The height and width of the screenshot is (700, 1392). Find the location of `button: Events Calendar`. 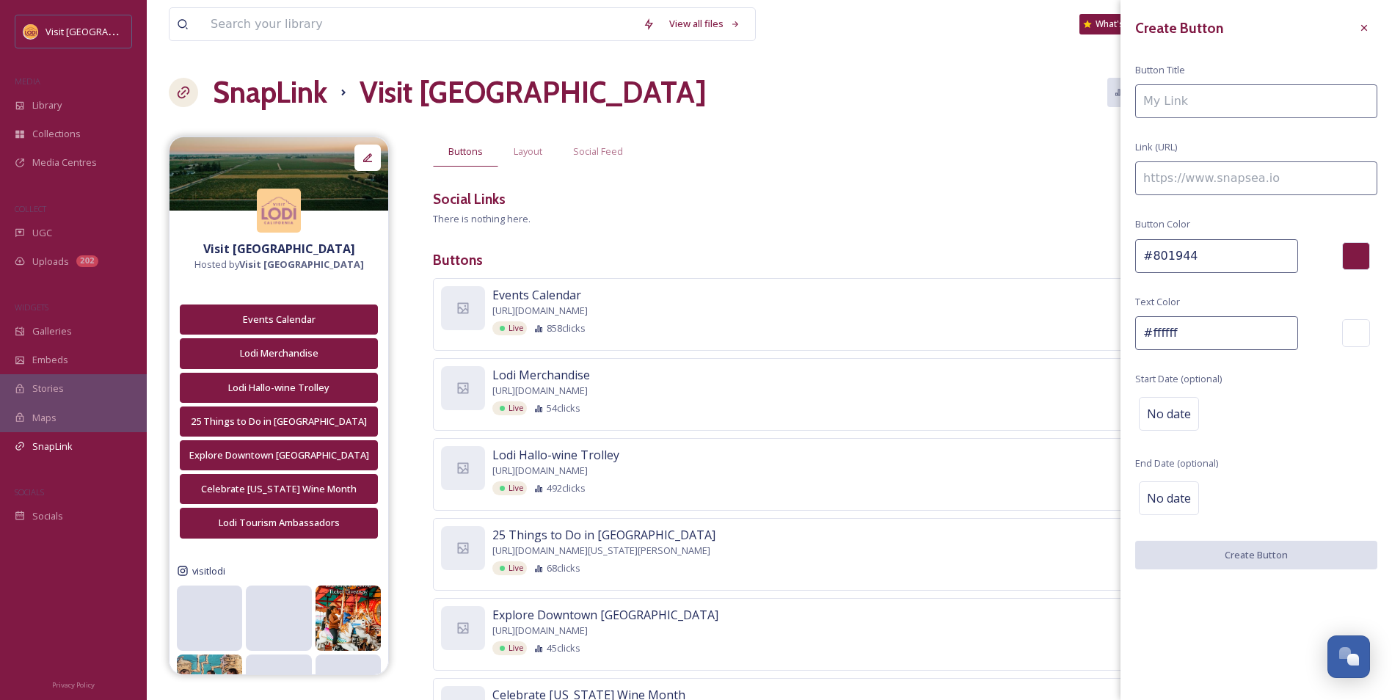

button: Events Calendar is located at coordinates (279, 319).